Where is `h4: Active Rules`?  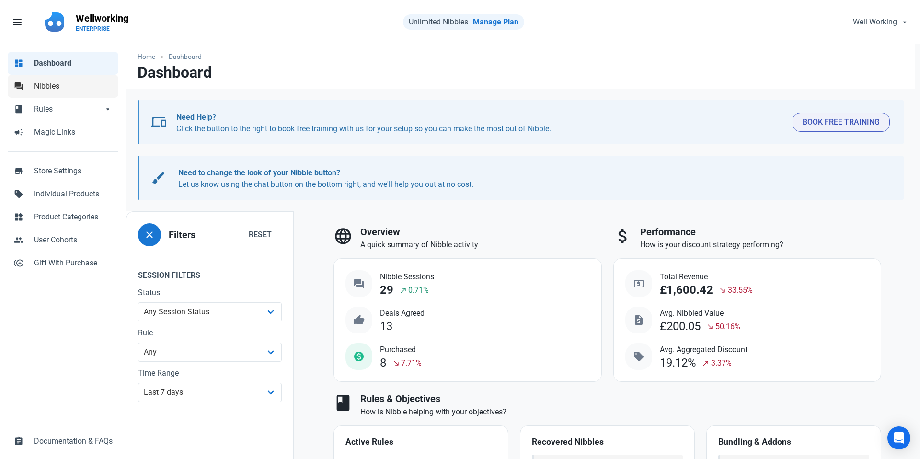
h4: Active Rules is located at coordinates (421, 442).